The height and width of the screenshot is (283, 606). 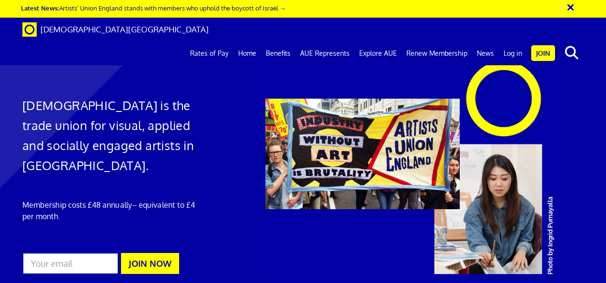 What do you see at coordinates (209, 53) in the screenshot?
I see `a: Rates of Pay` at bounding box center [209, 53].